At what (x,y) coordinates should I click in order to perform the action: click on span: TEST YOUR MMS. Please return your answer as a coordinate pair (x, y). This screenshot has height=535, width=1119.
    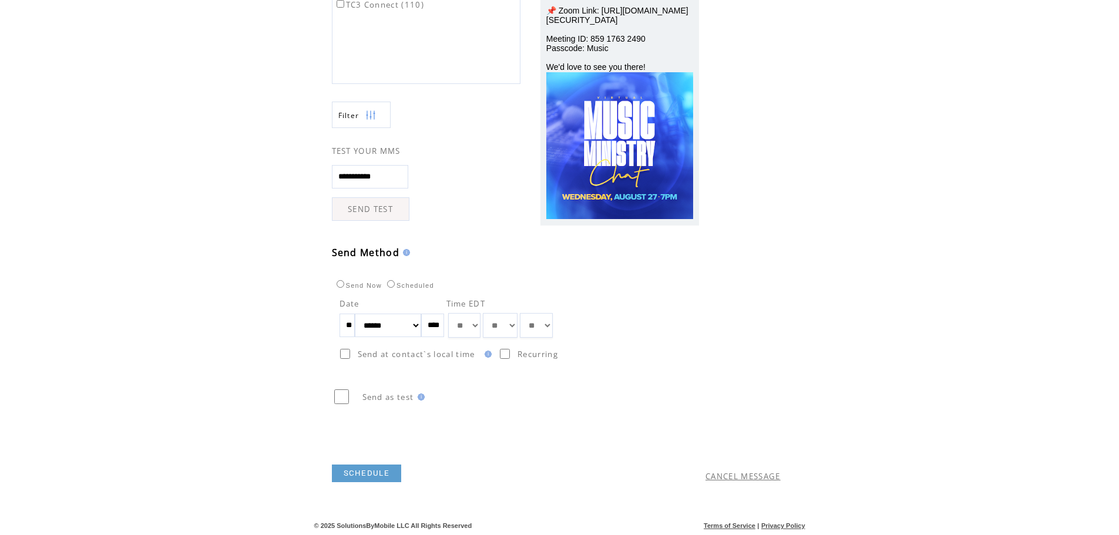
    Looking at the image, I should click on (366, 151).